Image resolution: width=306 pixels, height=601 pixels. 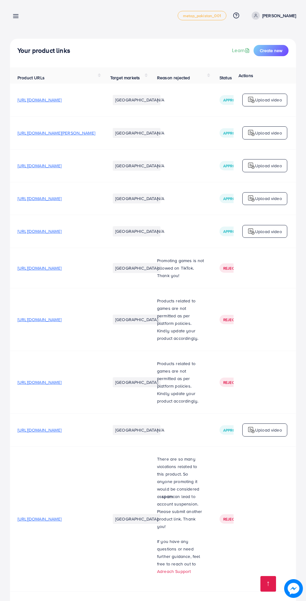 I want to click on h4: Your product links, so click(x=44, y=51).